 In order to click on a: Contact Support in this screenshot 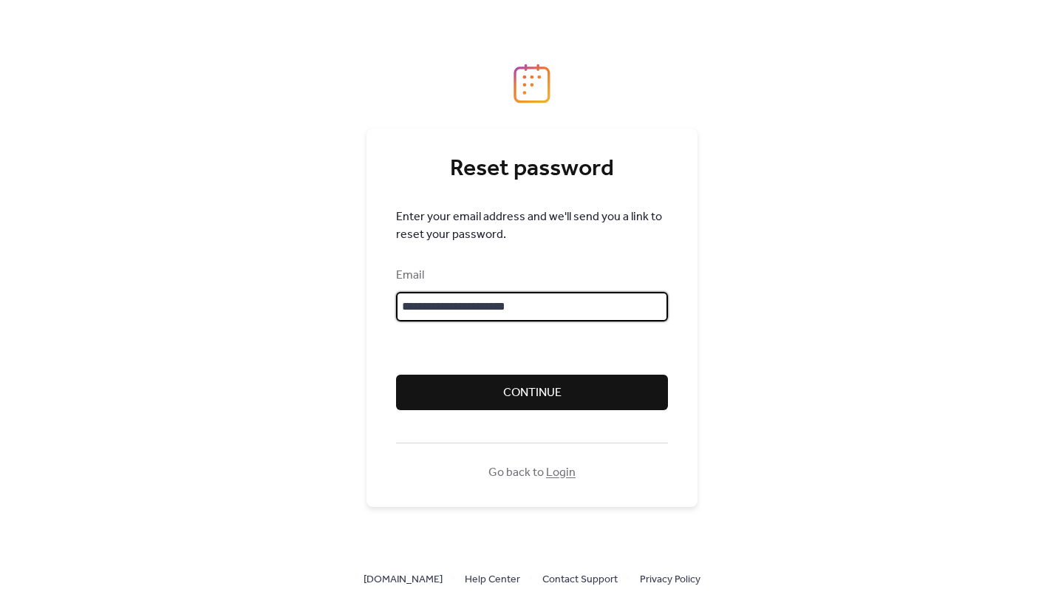, I will do `click(580, 579)`.